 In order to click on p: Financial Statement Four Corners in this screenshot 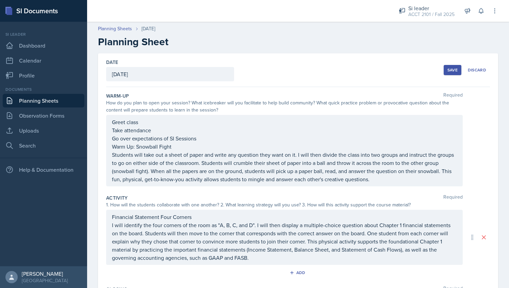, I will do `click(284, 217)`.